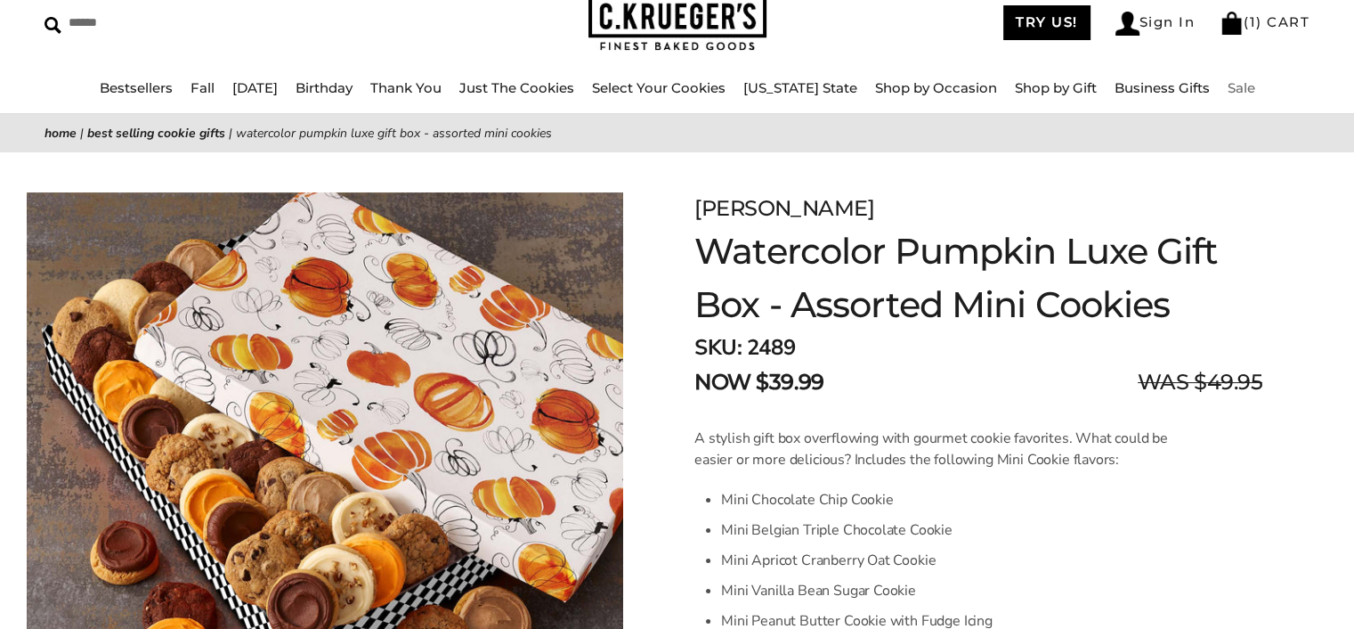 Image resolution: width=1354 pixels, height=629 pixels. What do you see at coordinates (1264, 21) in the screenshot?
I see `a: (1) CART` at bounding box center [1264, 21].